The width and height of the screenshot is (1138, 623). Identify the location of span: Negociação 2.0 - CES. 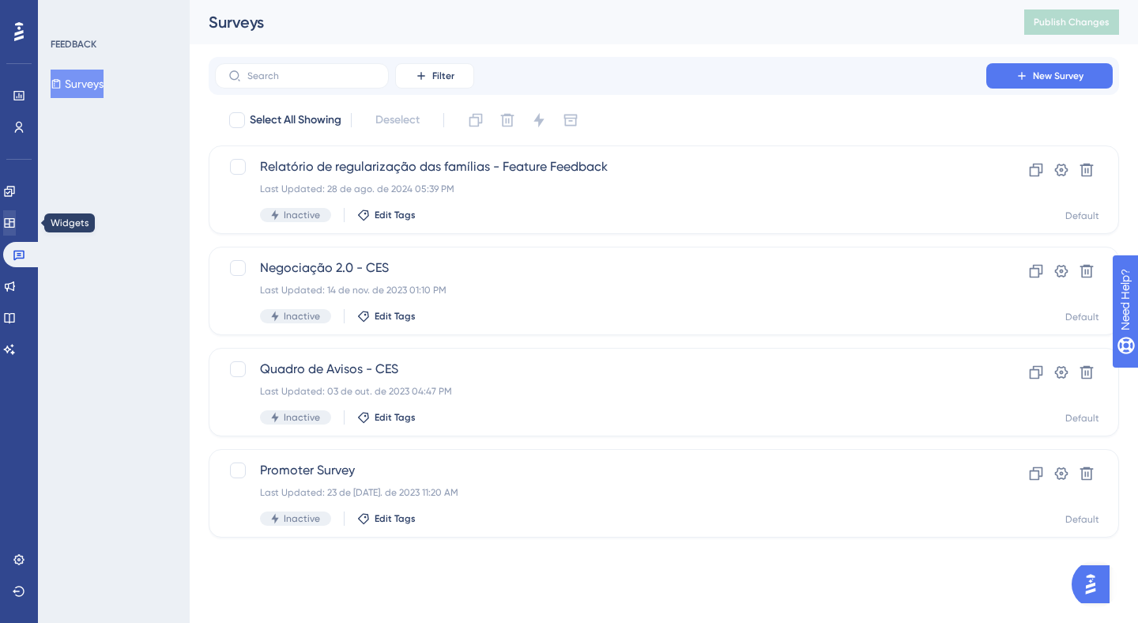
(600, 268).